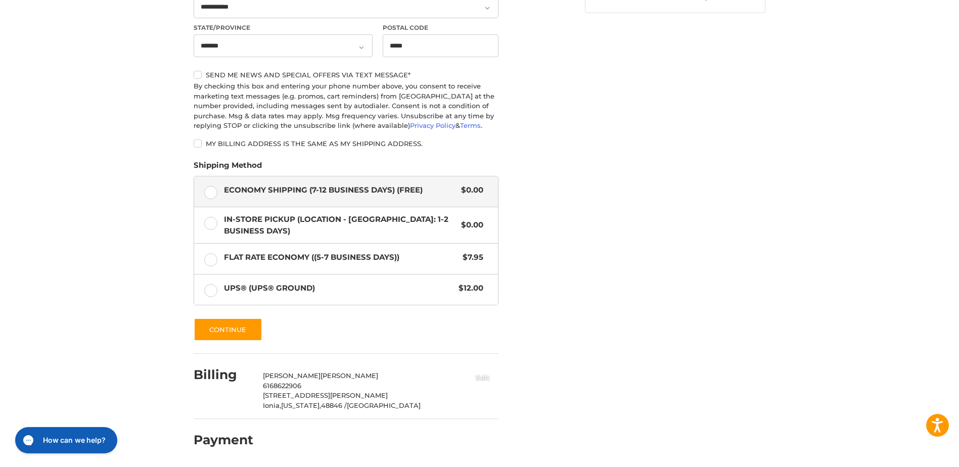 The height and width of the screenshot is (467, 959). I want to click on label: Postal Code, so click(441, 28).